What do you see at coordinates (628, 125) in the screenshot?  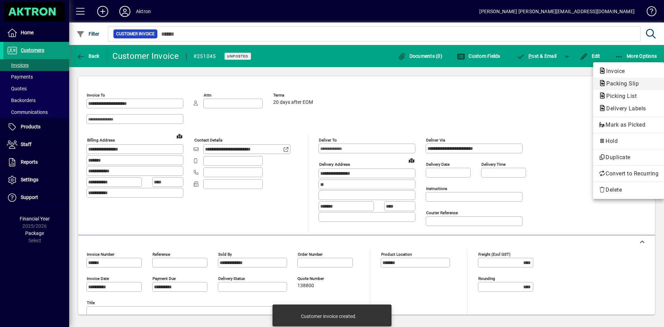 I see `span: Mark as Picked` at bounding box center [628, 125].